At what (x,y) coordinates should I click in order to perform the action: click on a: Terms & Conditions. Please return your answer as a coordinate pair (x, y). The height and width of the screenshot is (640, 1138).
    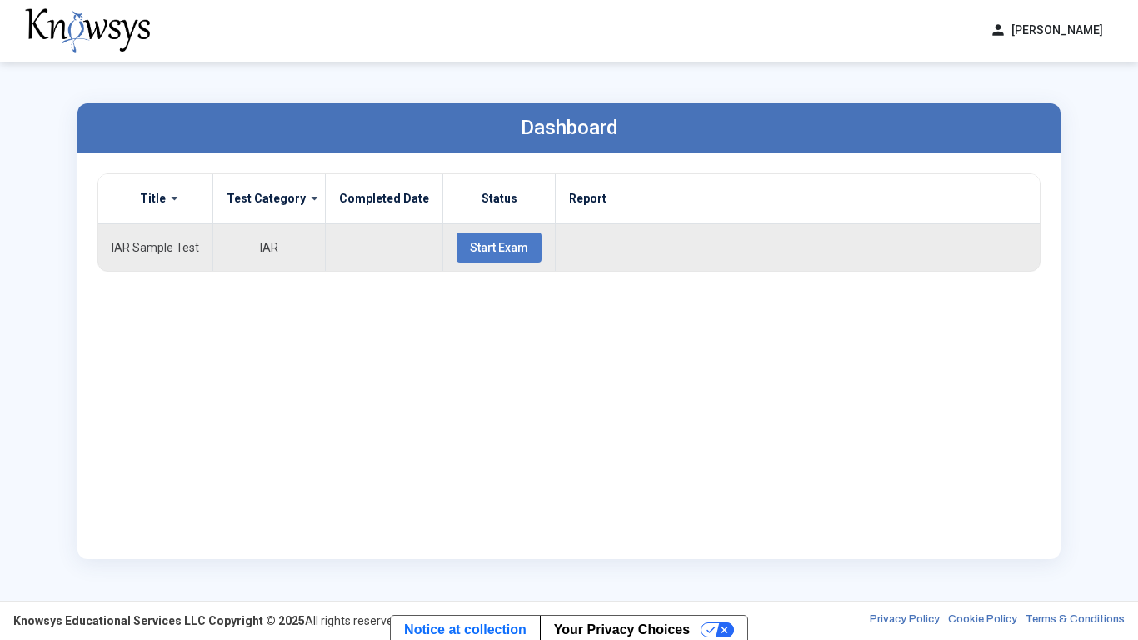
    Looking at the image, I should click on (1075, 621).